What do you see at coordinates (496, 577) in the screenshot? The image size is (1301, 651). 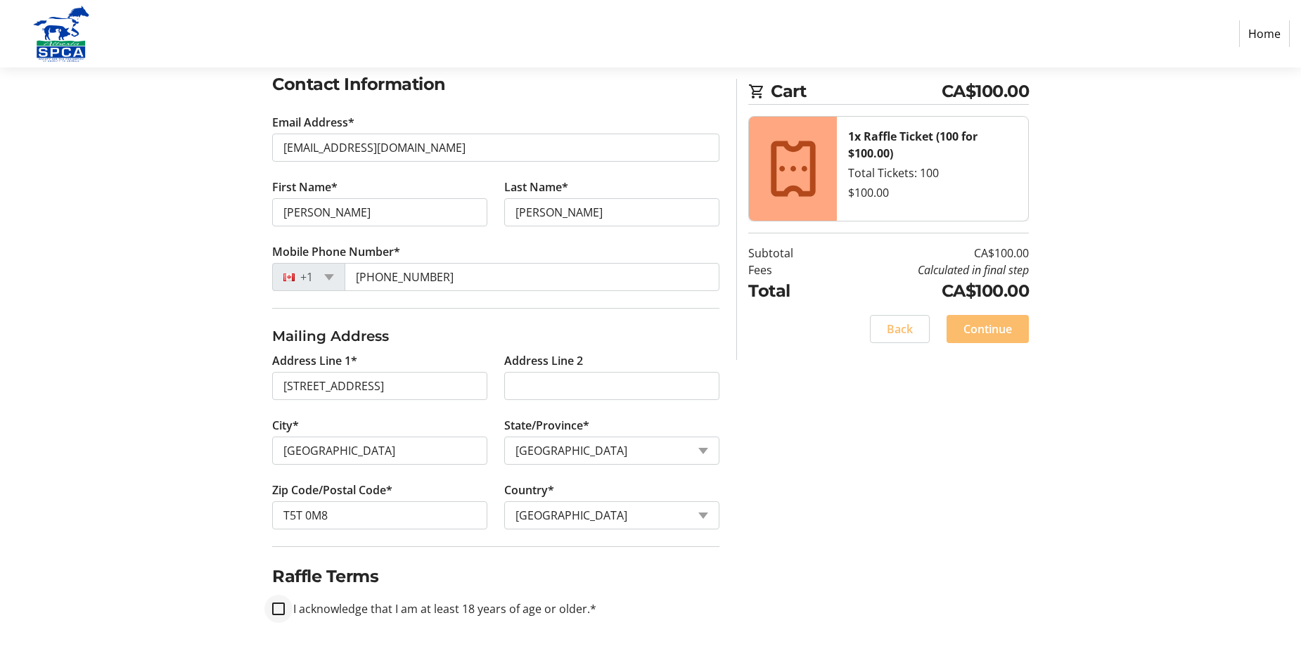 I see `h2: Raffle Terms` at bounding box center [496, 577].